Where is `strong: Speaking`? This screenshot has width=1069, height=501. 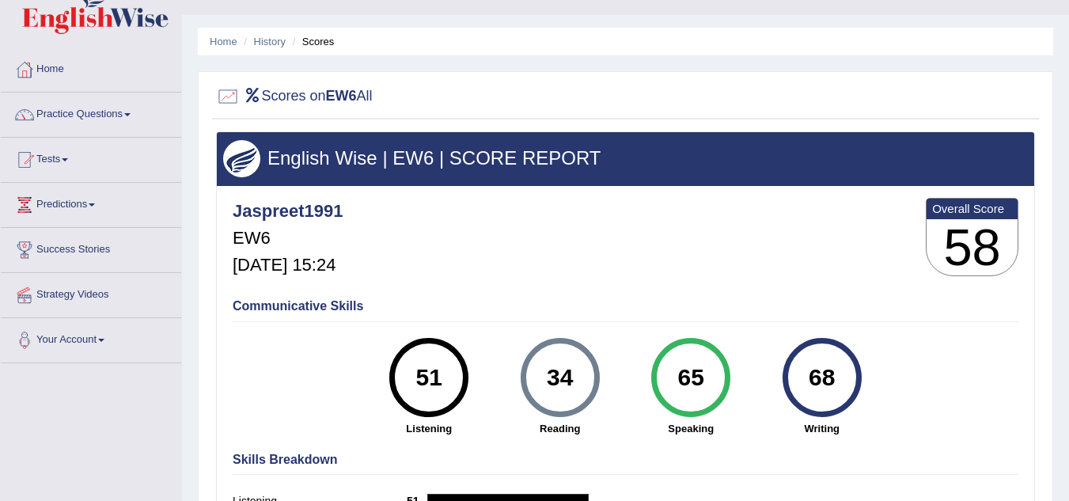
strong: Speaking is located at coordinates (692, 428).